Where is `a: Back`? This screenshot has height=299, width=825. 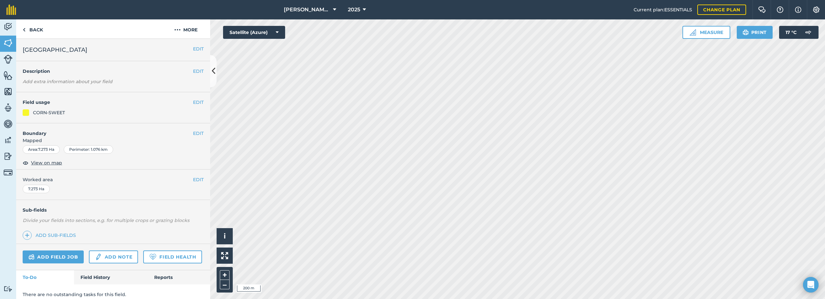 a: Back is located at coordinates (33, 29).